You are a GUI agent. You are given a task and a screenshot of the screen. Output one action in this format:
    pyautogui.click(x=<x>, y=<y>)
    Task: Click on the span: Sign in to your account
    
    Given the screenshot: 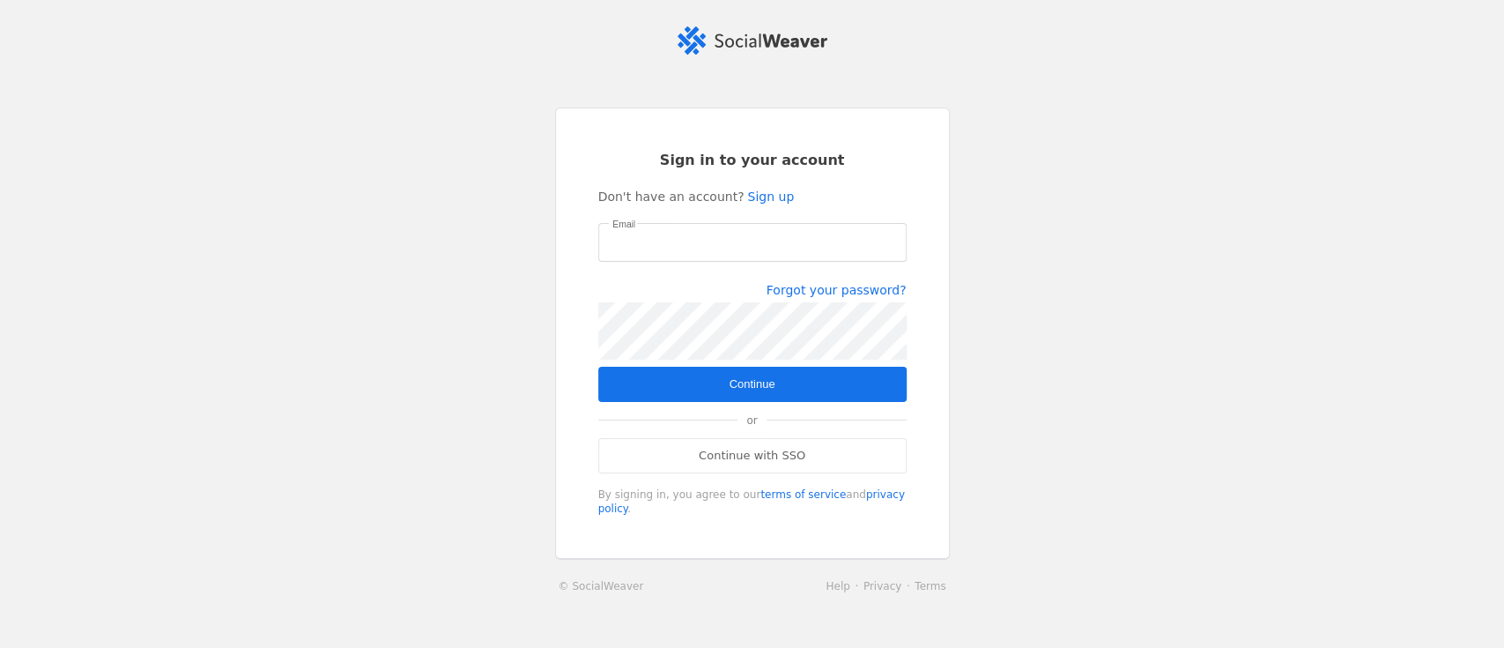 What is the action you would take?
    pyautogui.click(x=753, y=160)
    